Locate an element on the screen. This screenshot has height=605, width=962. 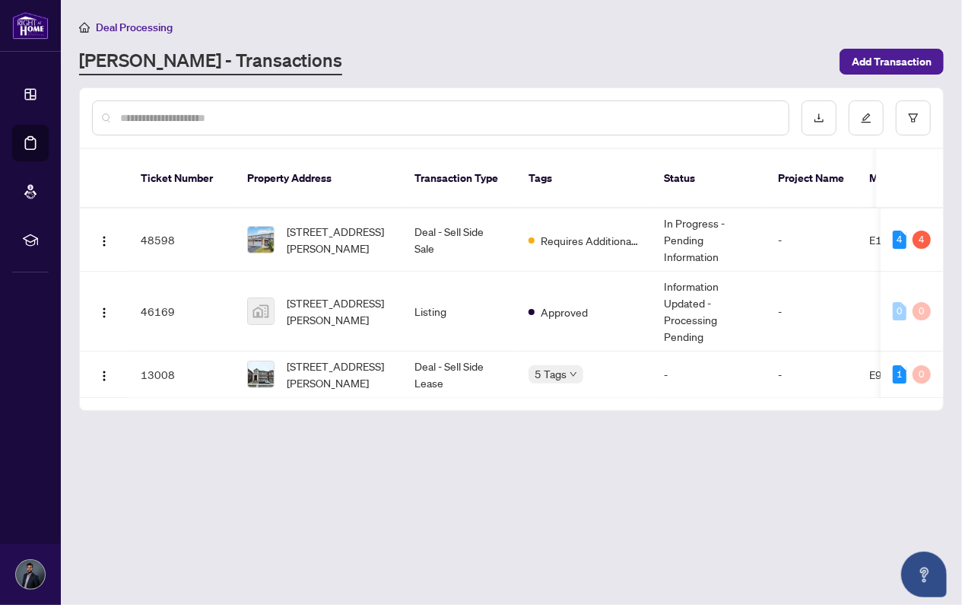
span: E9294831 is located at coordinates (896, 374).